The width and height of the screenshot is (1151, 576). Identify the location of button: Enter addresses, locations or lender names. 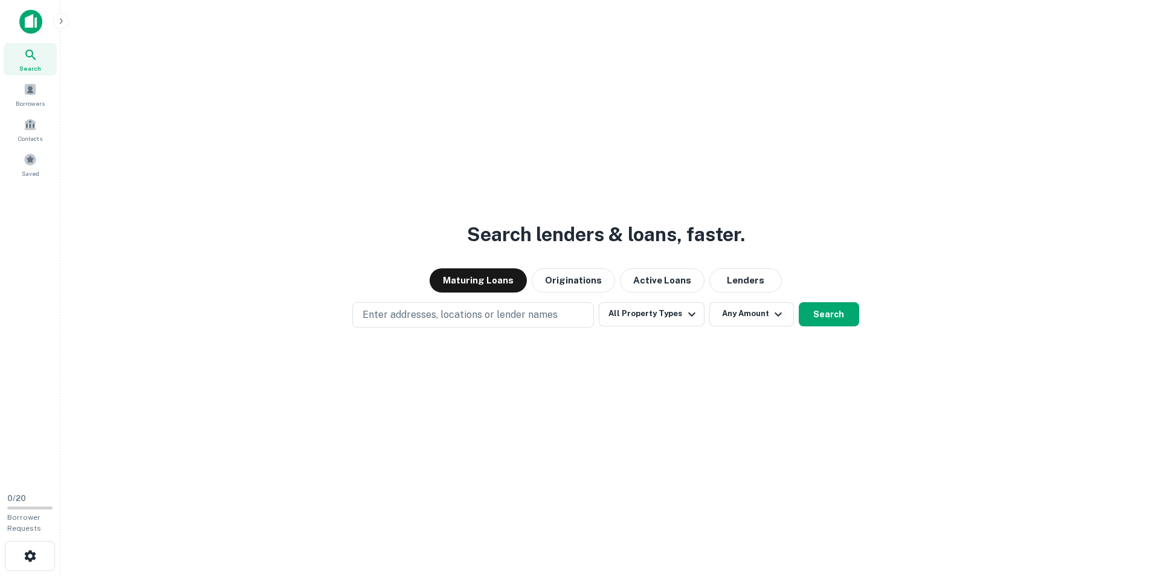
(473, 315).